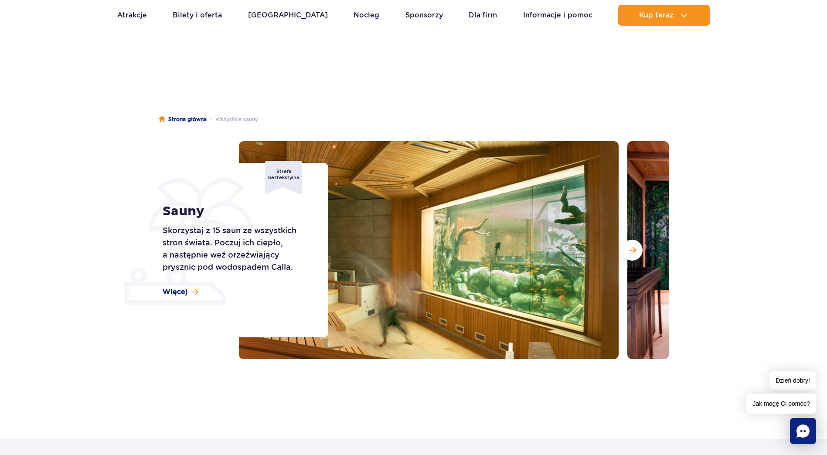  What do you see at coordinates (181, 292) in the screenshot?
I see `a: Więcej` at bounding box center [181, 292].